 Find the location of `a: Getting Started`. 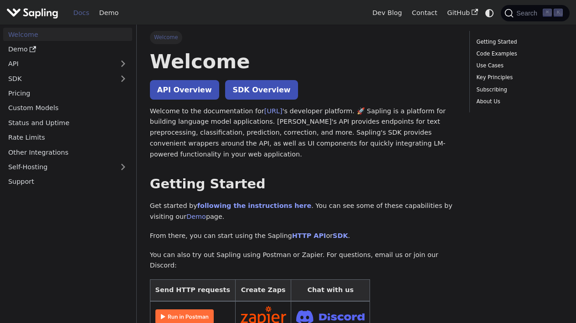

a: Getting Started is located at coordinates (518, 42).